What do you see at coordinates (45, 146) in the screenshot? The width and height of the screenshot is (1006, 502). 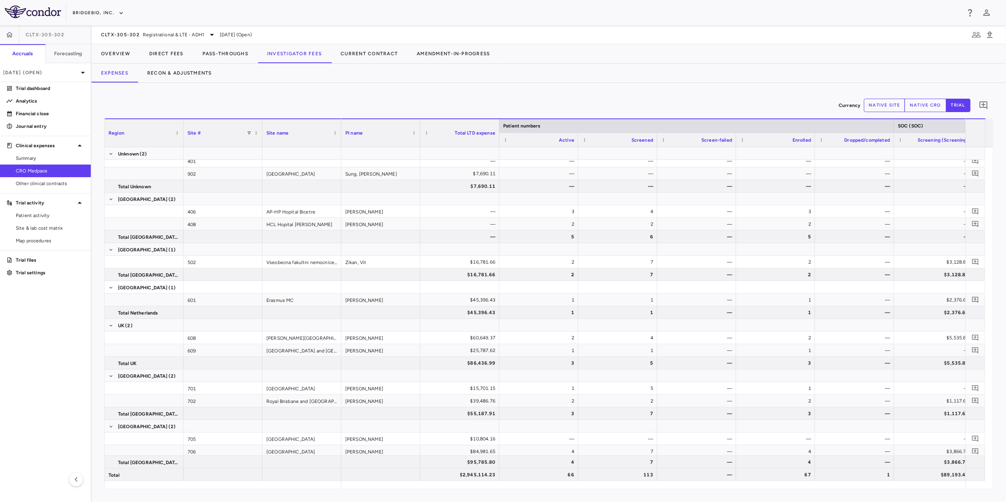 I see `p: Clinical expenses` at bounding box center [45, 146].